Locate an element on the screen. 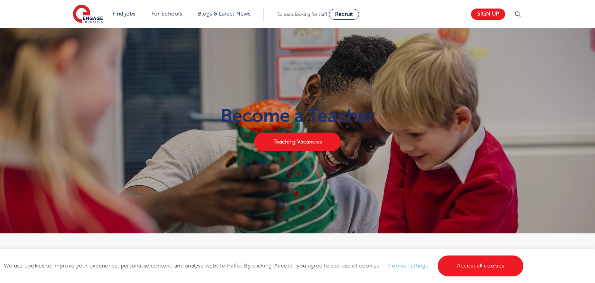 The height and width of the screenshot is (283, 595). span: Recruit is located at coordinates (344, 14).